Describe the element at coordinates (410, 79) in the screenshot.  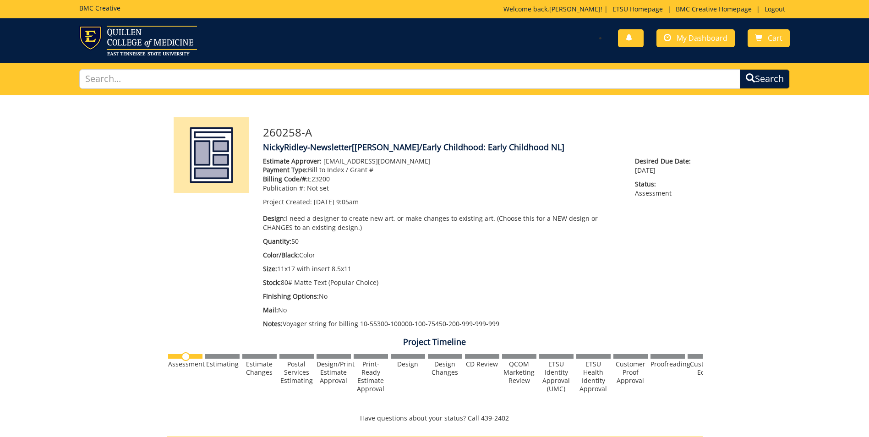
I see `input: Search...` at that location.